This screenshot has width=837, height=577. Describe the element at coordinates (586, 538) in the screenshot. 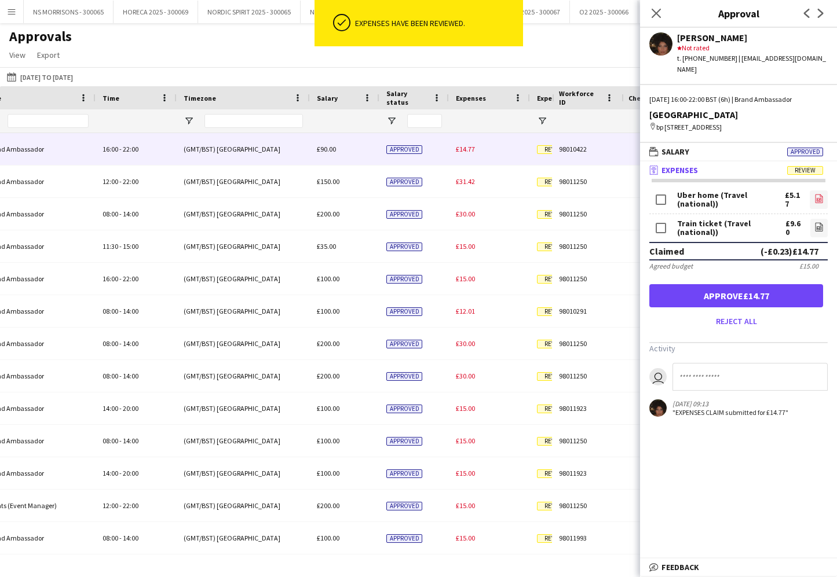

I see `div: 98011993` at that location.